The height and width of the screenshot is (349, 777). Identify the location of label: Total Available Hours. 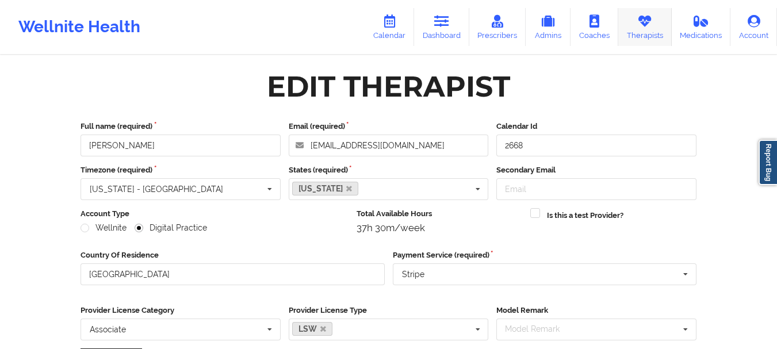
(440, 214).